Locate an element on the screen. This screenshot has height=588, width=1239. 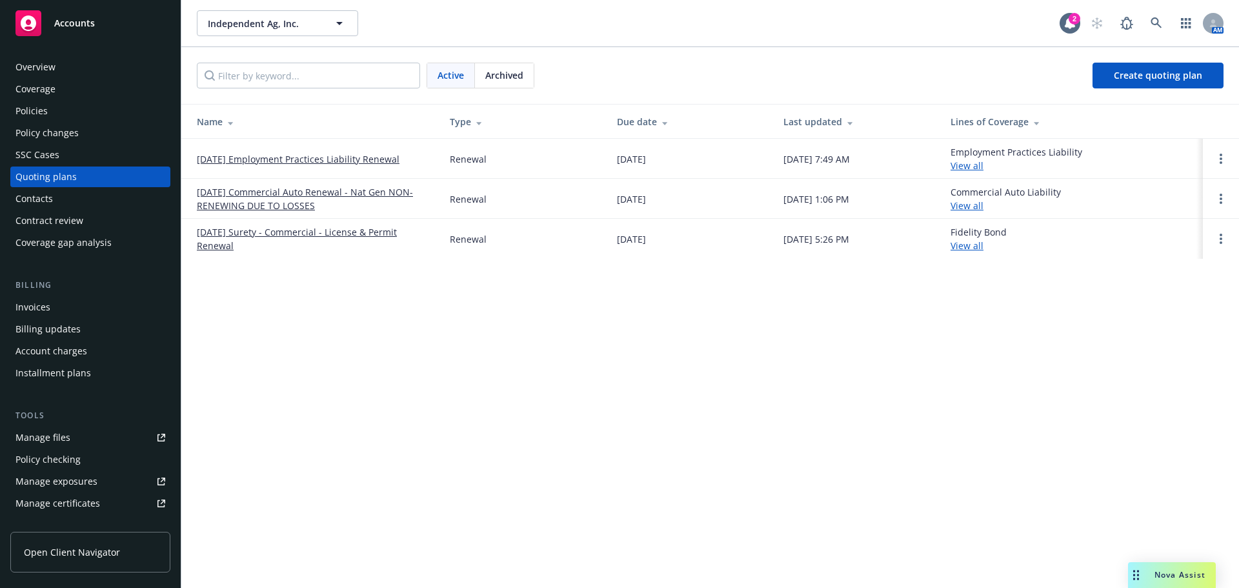
div: Name is located at coordinates (313, 121).